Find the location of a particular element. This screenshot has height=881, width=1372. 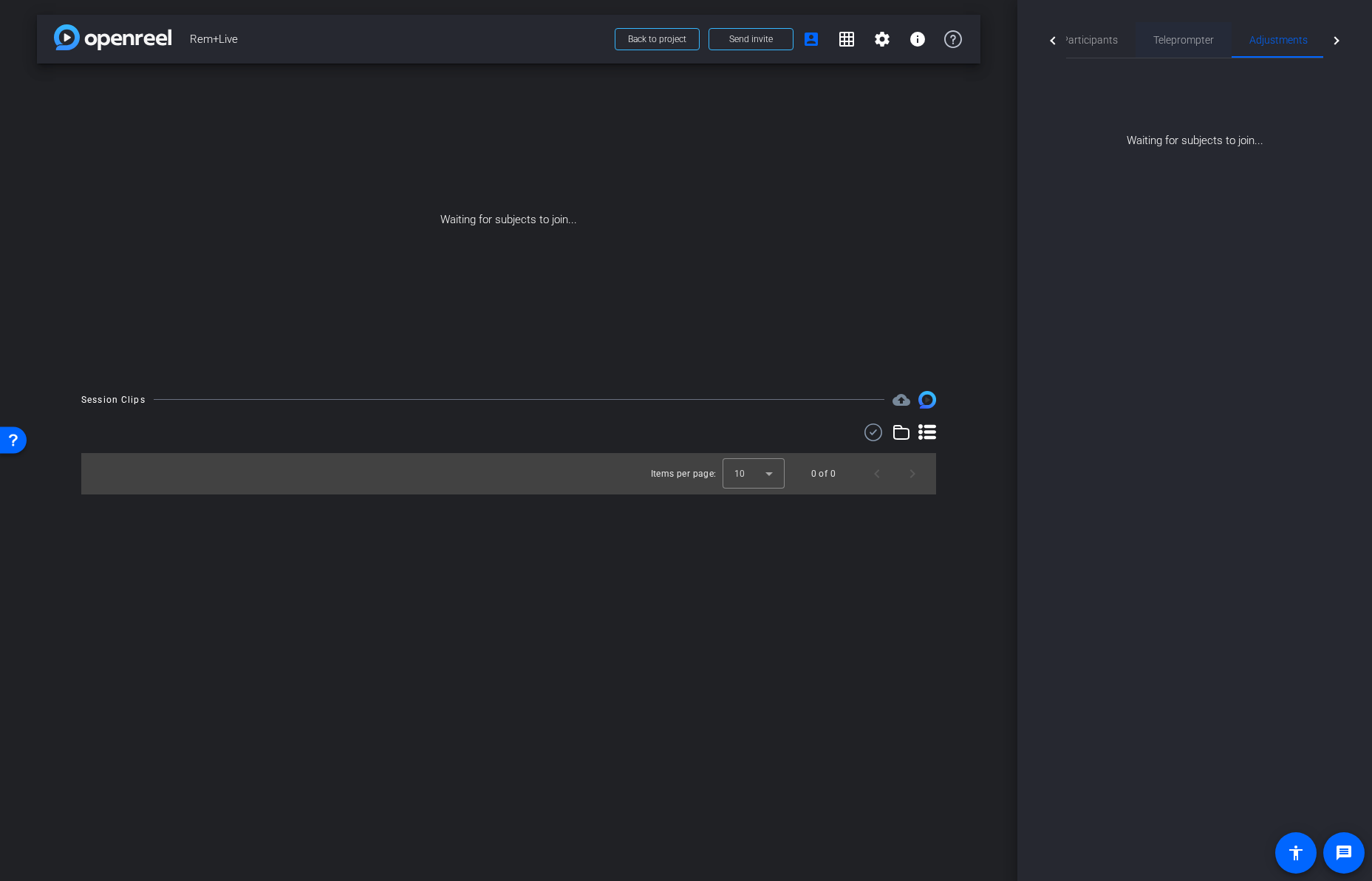

mat-icon: account_box is located at coordinates (811, 39).